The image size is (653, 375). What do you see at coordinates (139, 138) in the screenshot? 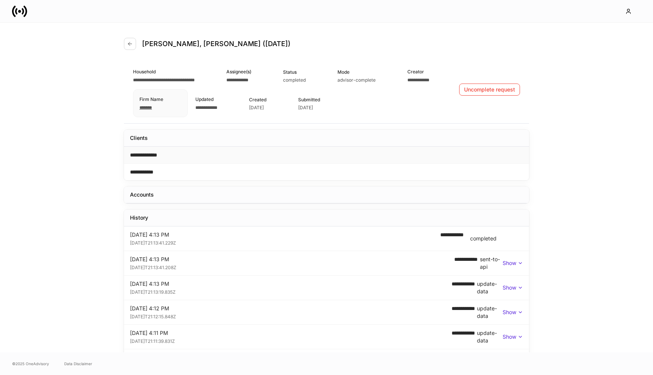
I see `div: Clients` at bounding box center [139, 138].